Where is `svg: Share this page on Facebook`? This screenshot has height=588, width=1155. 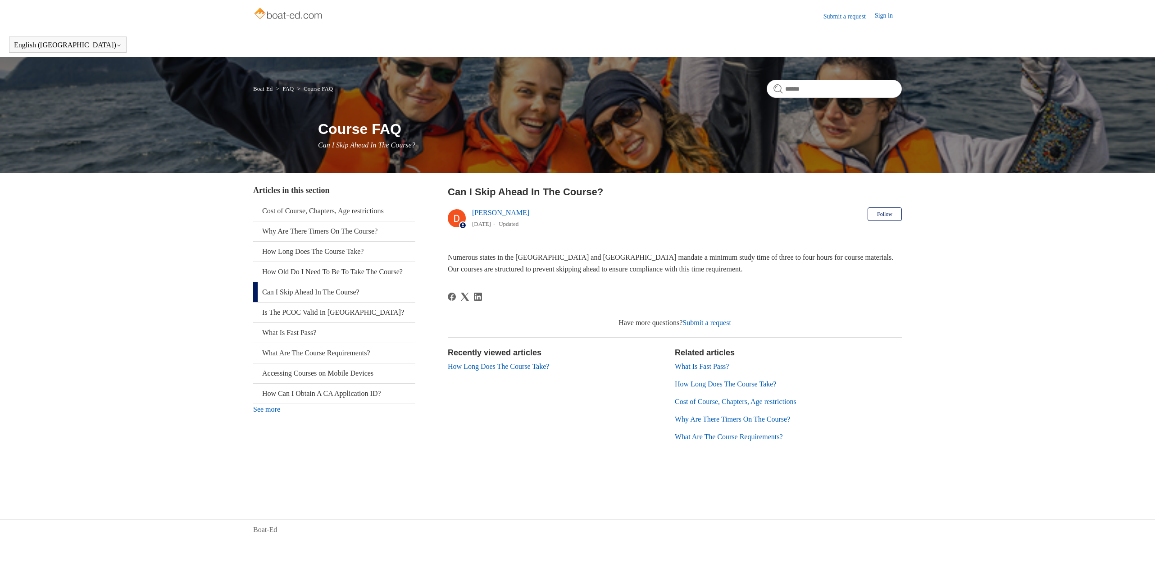 svg: Share this page on Facebook is located at coordinates (452, 296).